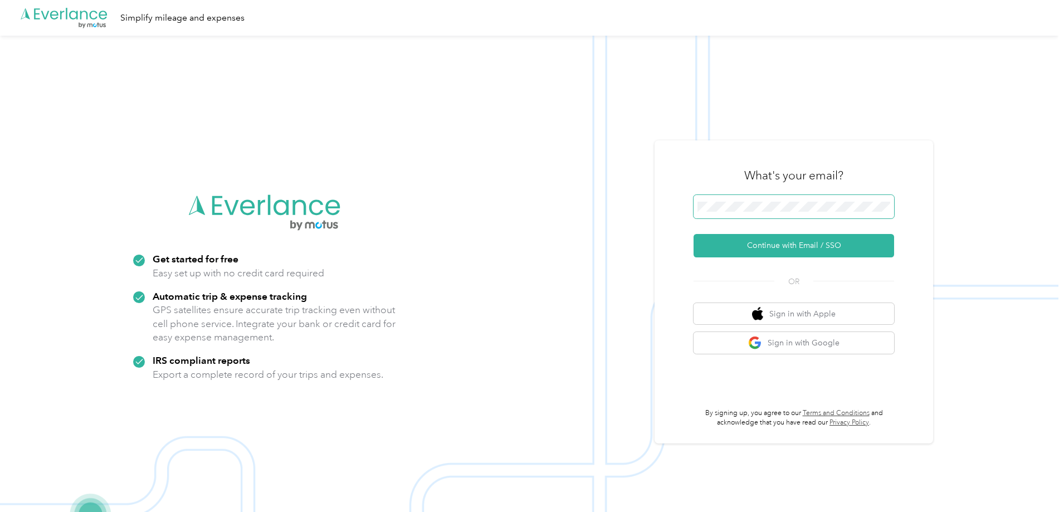 The width and height of the screenshot is (1064, 512). What do you see at coordinates (794, 281) in the screenshot?
I see `span: OR` at bounding box center [794, 281].